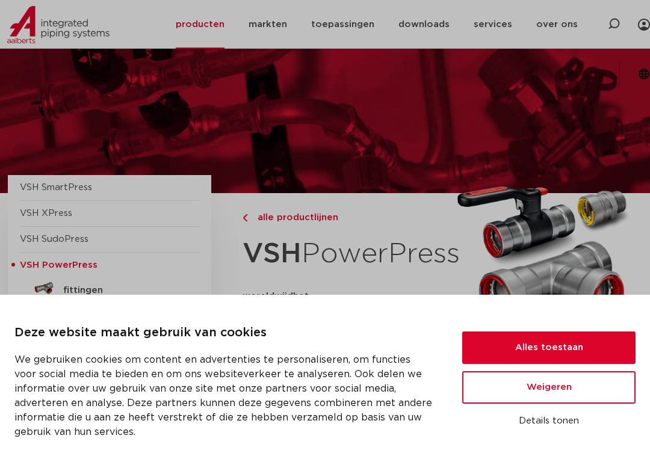 This screenshot has height=468, width=650. I want to click on button: Alles toestaan, so click(549, 348).